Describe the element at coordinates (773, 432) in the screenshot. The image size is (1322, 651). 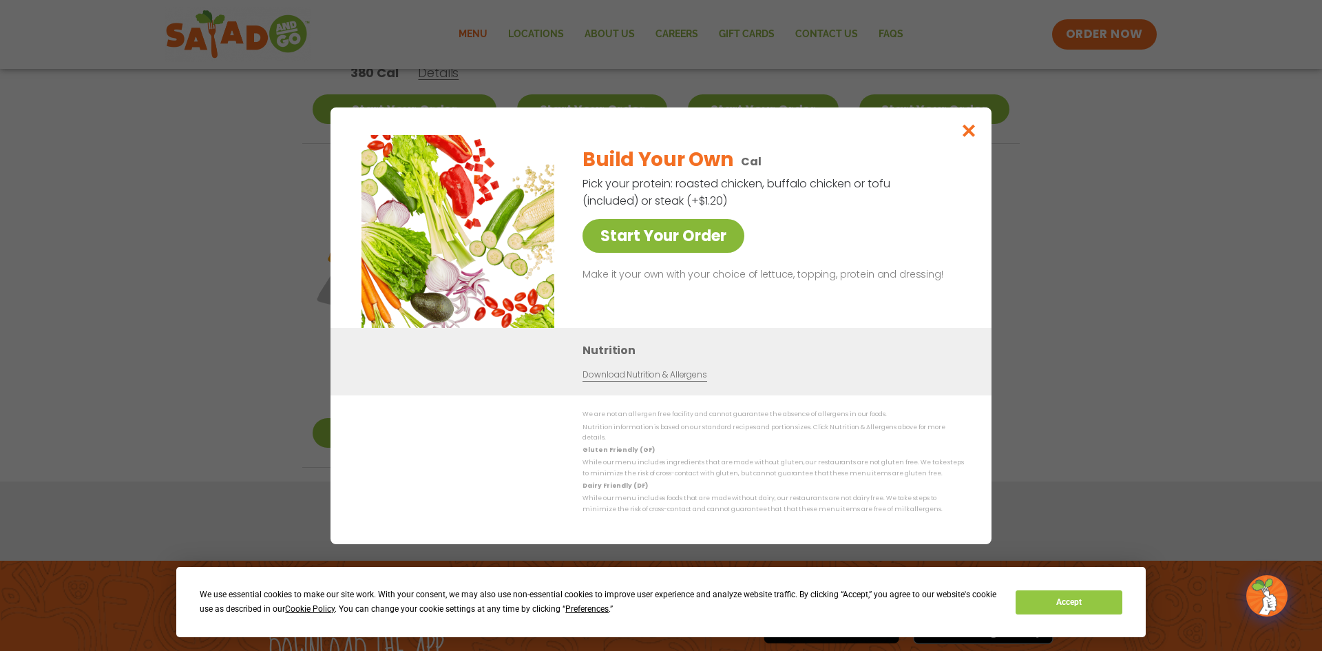
I see `p: Nutrition information is based on our standard recipes and portion sizes. Click Nutrition & Aller...` at that location.